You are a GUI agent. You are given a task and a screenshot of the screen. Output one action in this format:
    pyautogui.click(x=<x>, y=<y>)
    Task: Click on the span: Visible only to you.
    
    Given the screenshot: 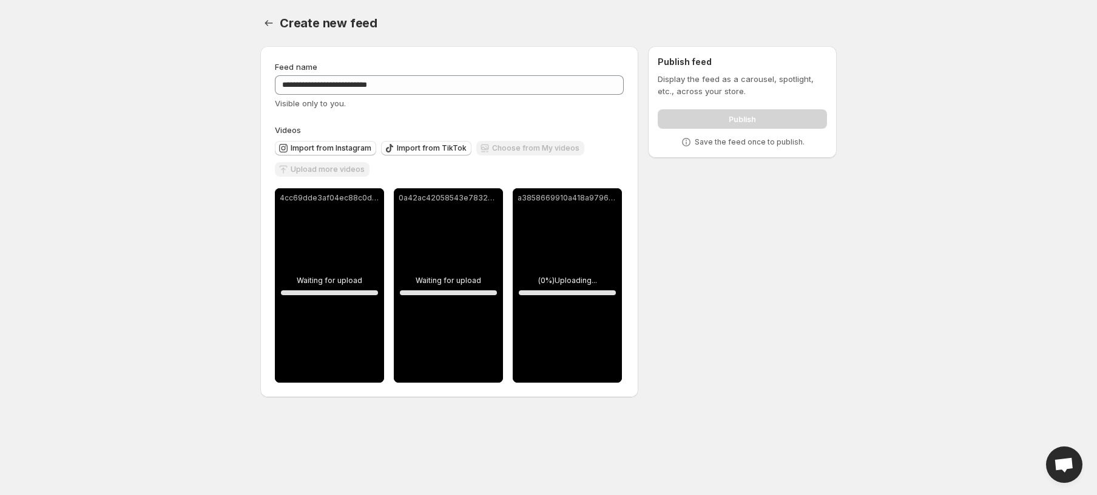 What is the action you would take?
    pyautogui.click(x=310, y=103)
    